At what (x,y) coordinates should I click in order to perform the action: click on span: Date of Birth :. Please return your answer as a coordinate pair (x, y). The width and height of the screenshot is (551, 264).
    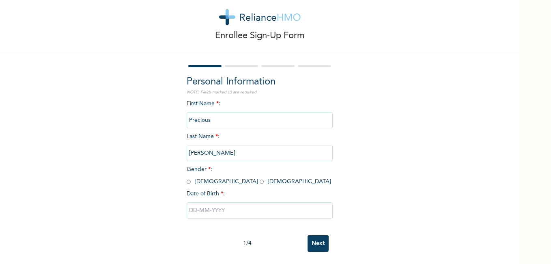
    Looking at the image, I should click on (206, 193).